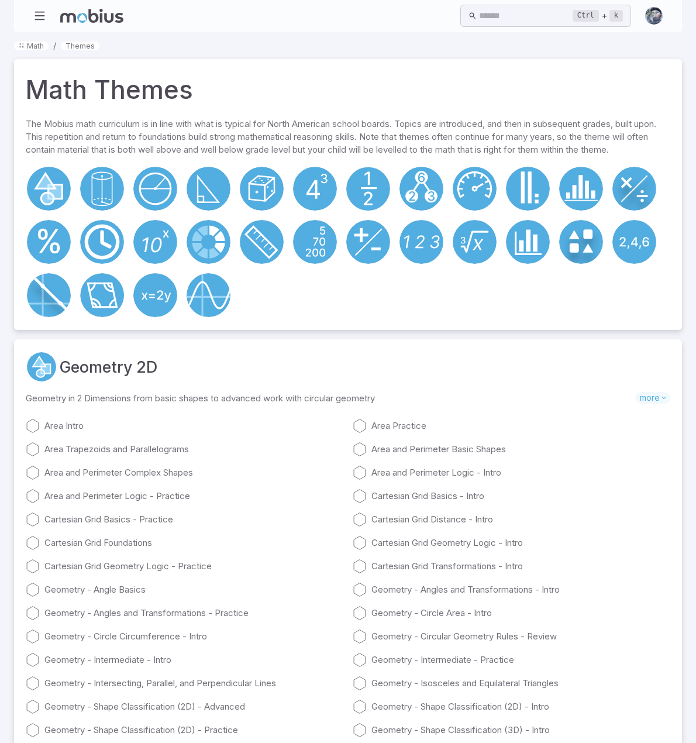 The width and height of the screenshot is (696, 743). Describe the element at coordinates (155, 295) in the screenshot. I see `a: Algebra` at that location.